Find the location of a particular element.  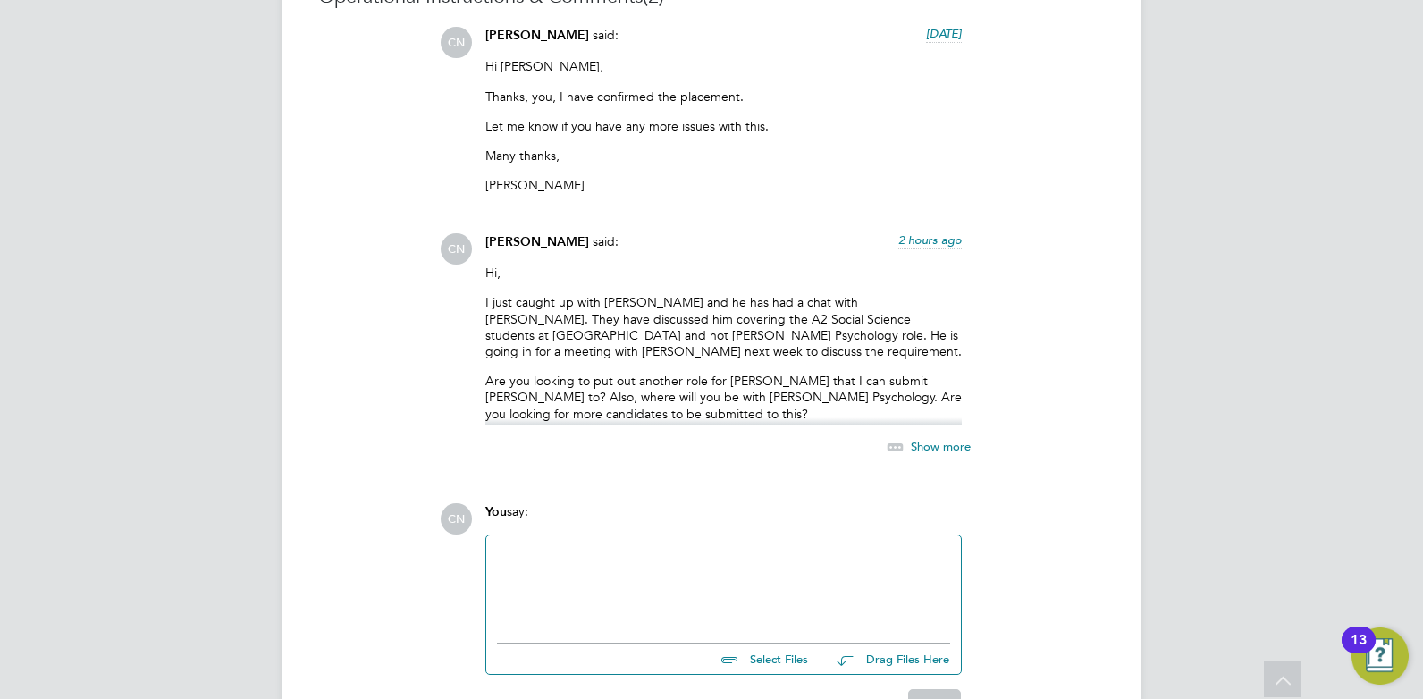

p: Many thanks, is located at coordinates (723, 156).